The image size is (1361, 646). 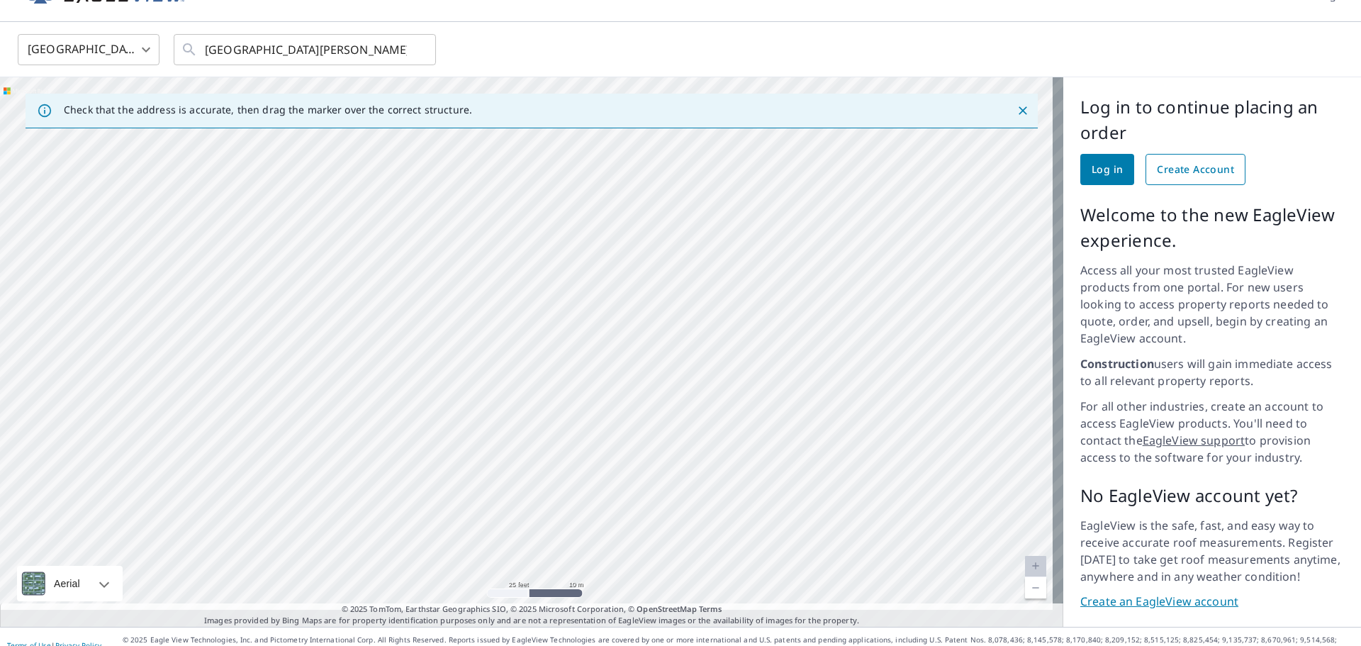 I want to click on strong: Construction, so click(x=1117, y=364).